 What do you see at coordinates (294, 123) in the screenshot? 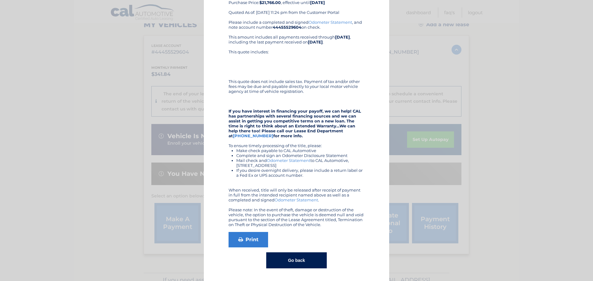
I see `strong: If you have interest in financing your payoff, we can help! CAL has partnerships with several fin...` at bounding box center [294, 123].